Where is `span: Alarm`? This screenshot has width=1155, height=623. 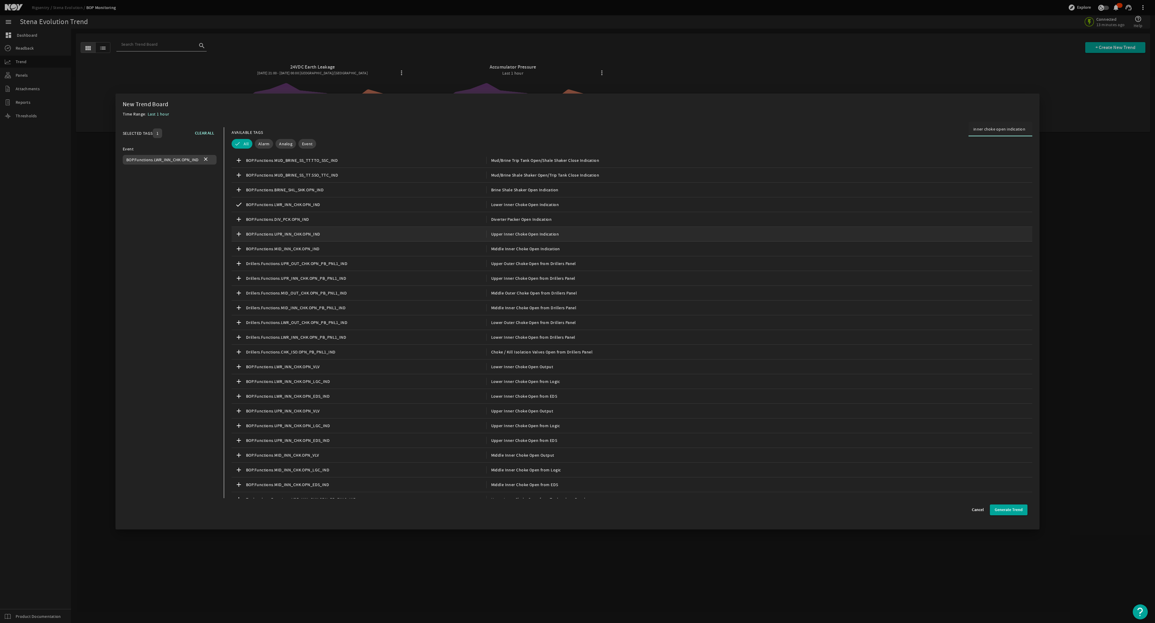
span: Alarm is located at coordinates (264, 144).